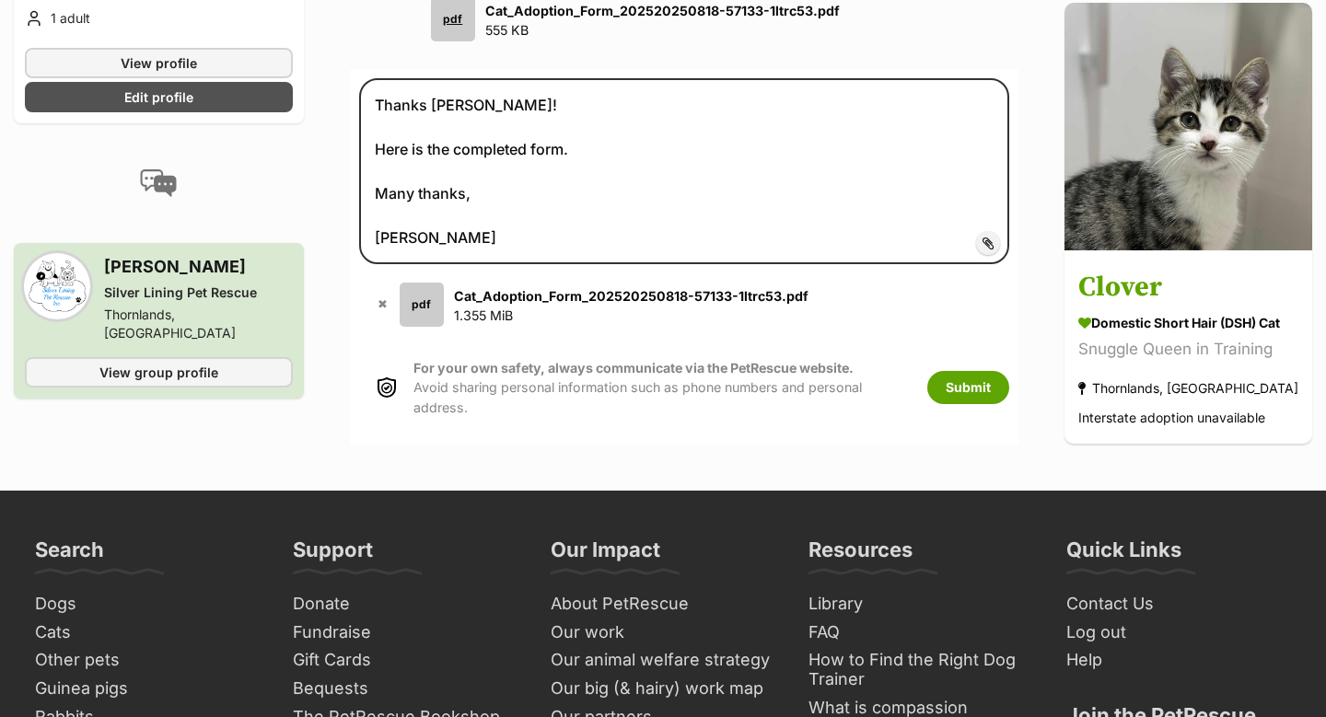 This screenshot has height=717, width=1326. Describe the element at coordinates (663, 633) in the screenshot. I see `a: Our work` at that location.